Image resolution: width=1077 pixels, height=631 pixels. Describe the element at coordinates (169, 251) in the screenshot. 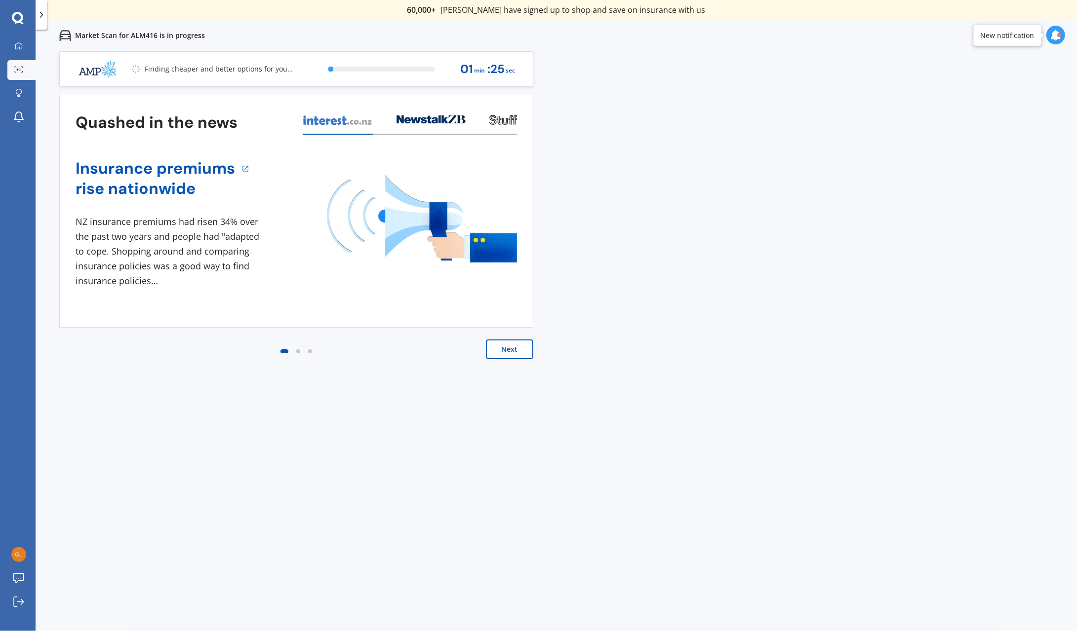

I see `div: NZ insurance premiums had risen 34% over the past two years and people had "adapted to cope. Shop...` at that location.